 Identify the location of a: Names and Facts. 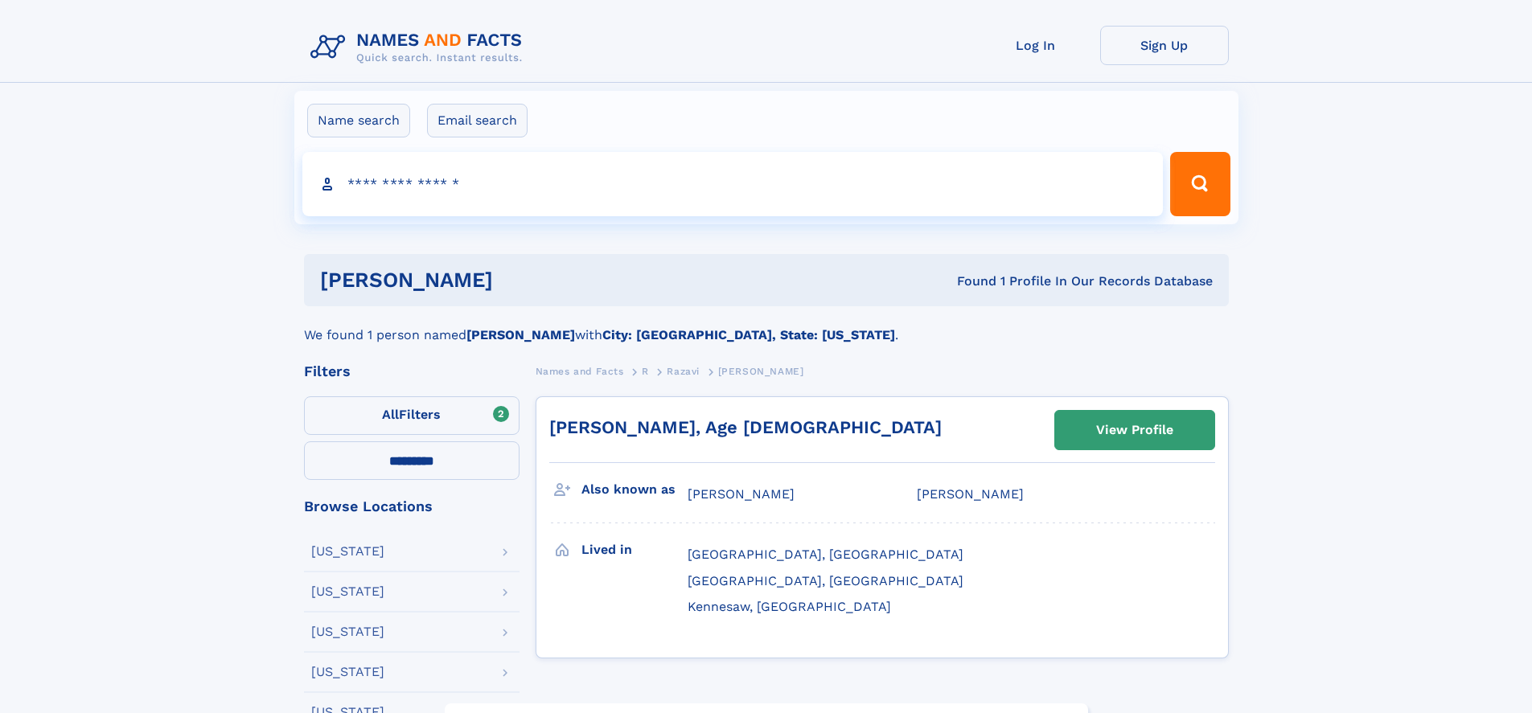
(580, 371).